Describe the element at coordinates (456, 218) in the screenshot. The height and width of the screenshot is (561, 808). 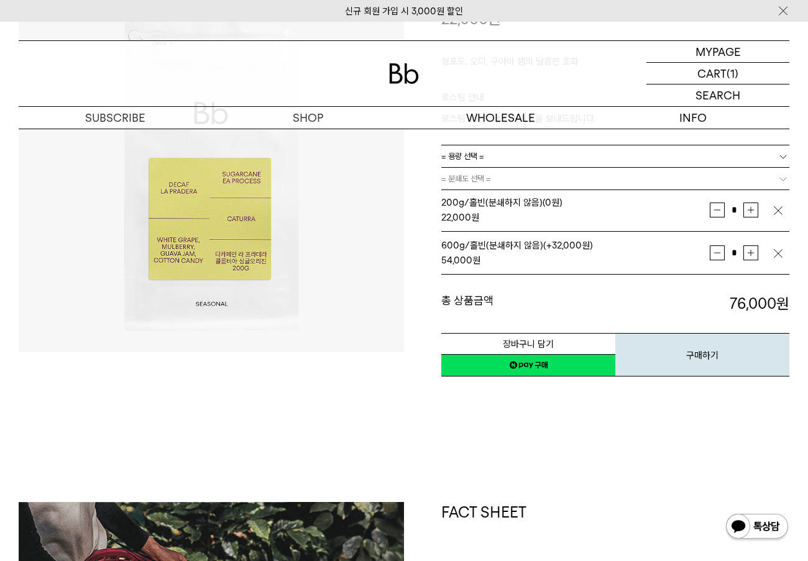
I see `strong: 22,000` at that location.